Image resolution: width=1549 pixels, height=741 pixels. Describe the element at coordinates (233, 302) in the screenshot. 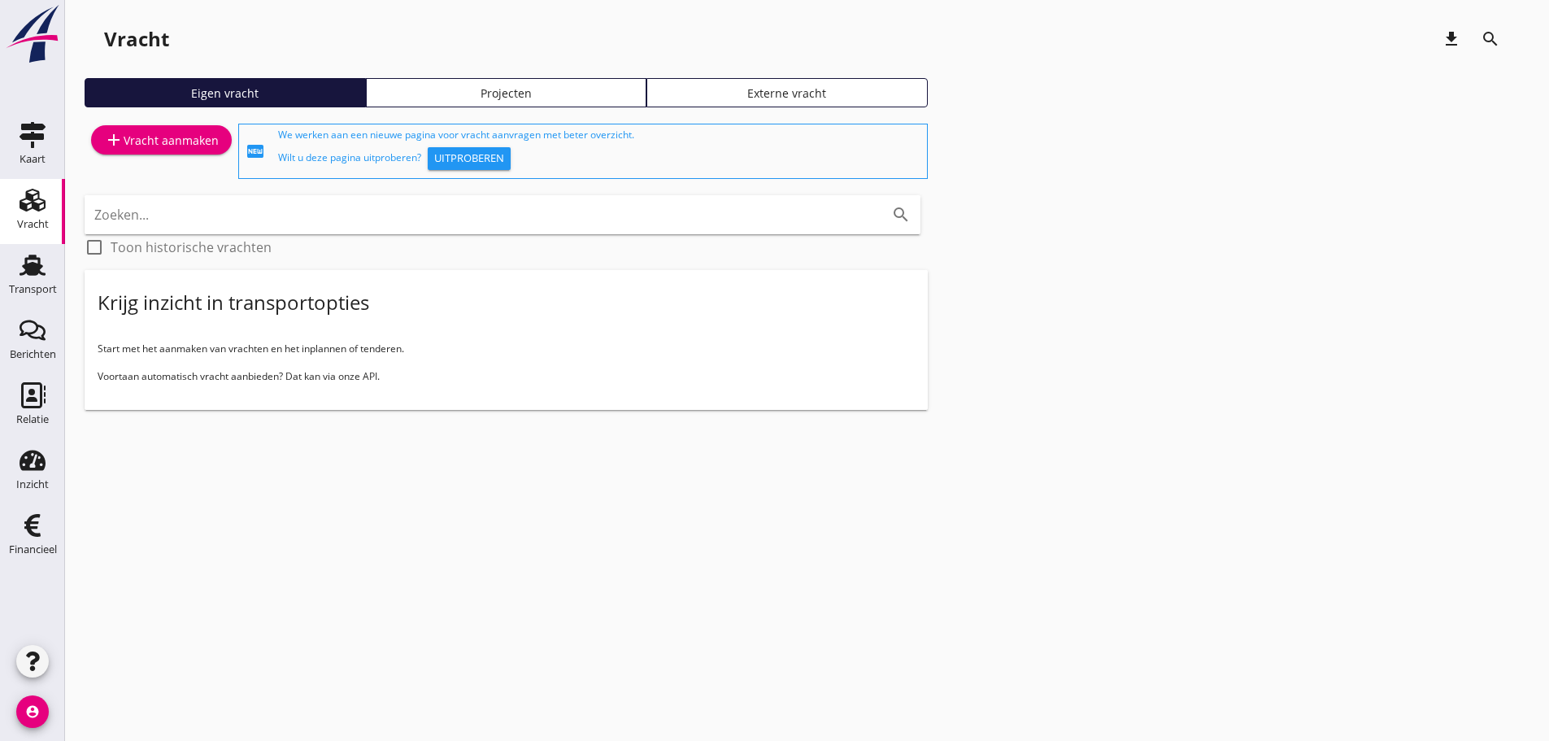

I see `div: Krijg inzicht in transportopties` at that location.